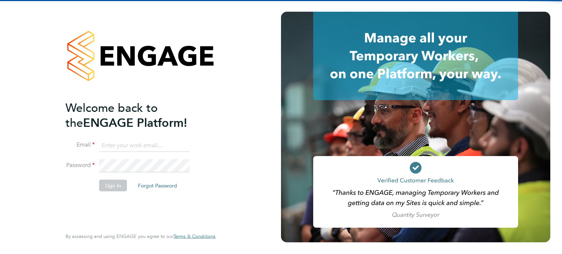 The height and width of the screenshot is (254, 562). Describe the element at coordinates (157, 186) in the screenshot. I see `button: Forgot Password` at that location.